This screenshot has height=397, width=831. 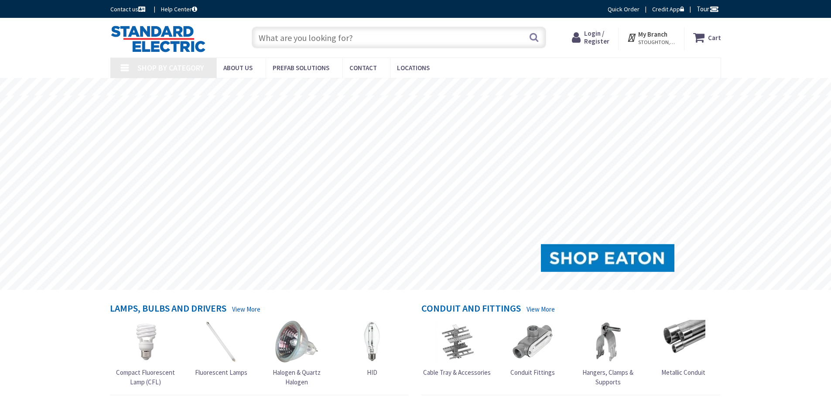 What do you see at coordinates (608, 342) in the screenshot?
I see `img: Hangers, Clamps & Supports` at bounding box center [608, 342].